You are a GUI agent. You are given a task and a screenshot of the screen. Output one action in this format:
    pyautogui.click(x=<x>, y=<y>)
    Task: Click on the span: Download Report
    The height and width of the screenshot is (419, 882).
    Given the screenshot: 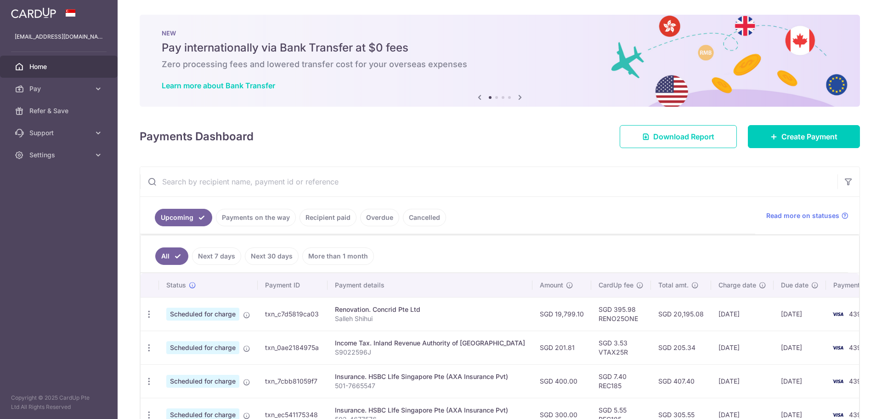 What is the action you would take?
    pyautogui.click(x=684, y=136)
    